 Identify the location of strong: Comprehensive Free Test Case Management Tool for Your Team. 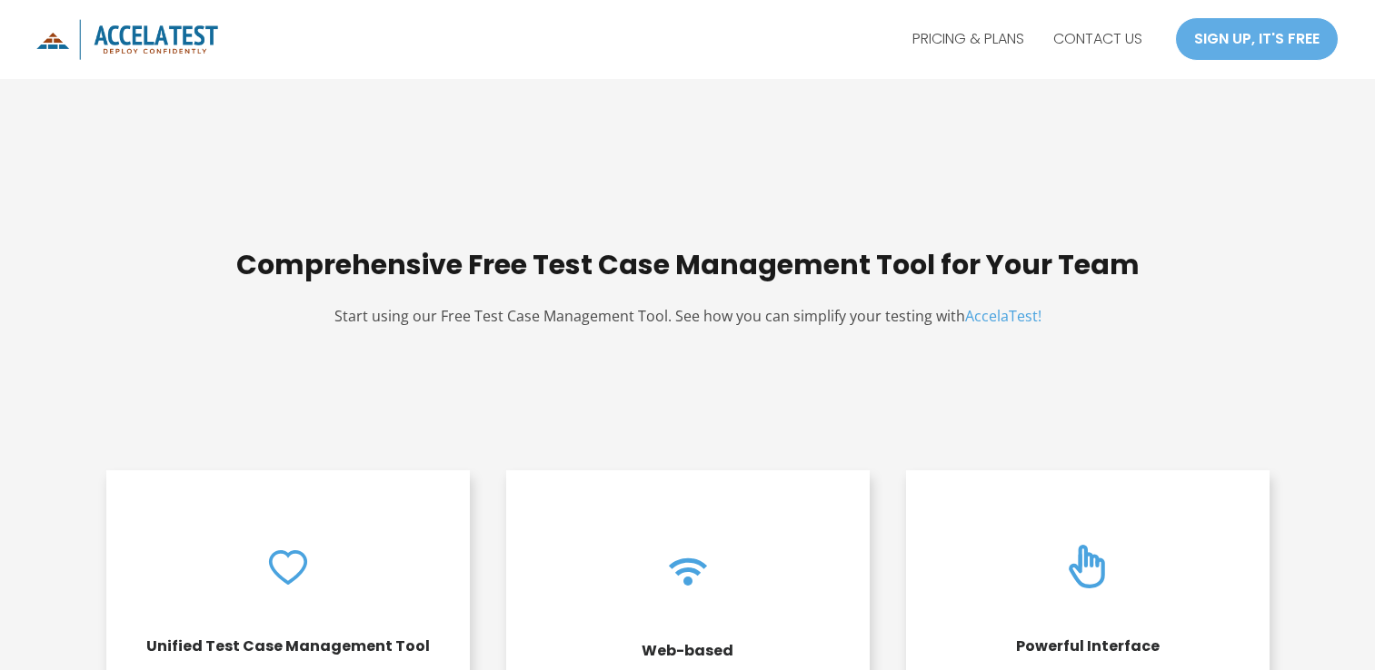
(688, 264).